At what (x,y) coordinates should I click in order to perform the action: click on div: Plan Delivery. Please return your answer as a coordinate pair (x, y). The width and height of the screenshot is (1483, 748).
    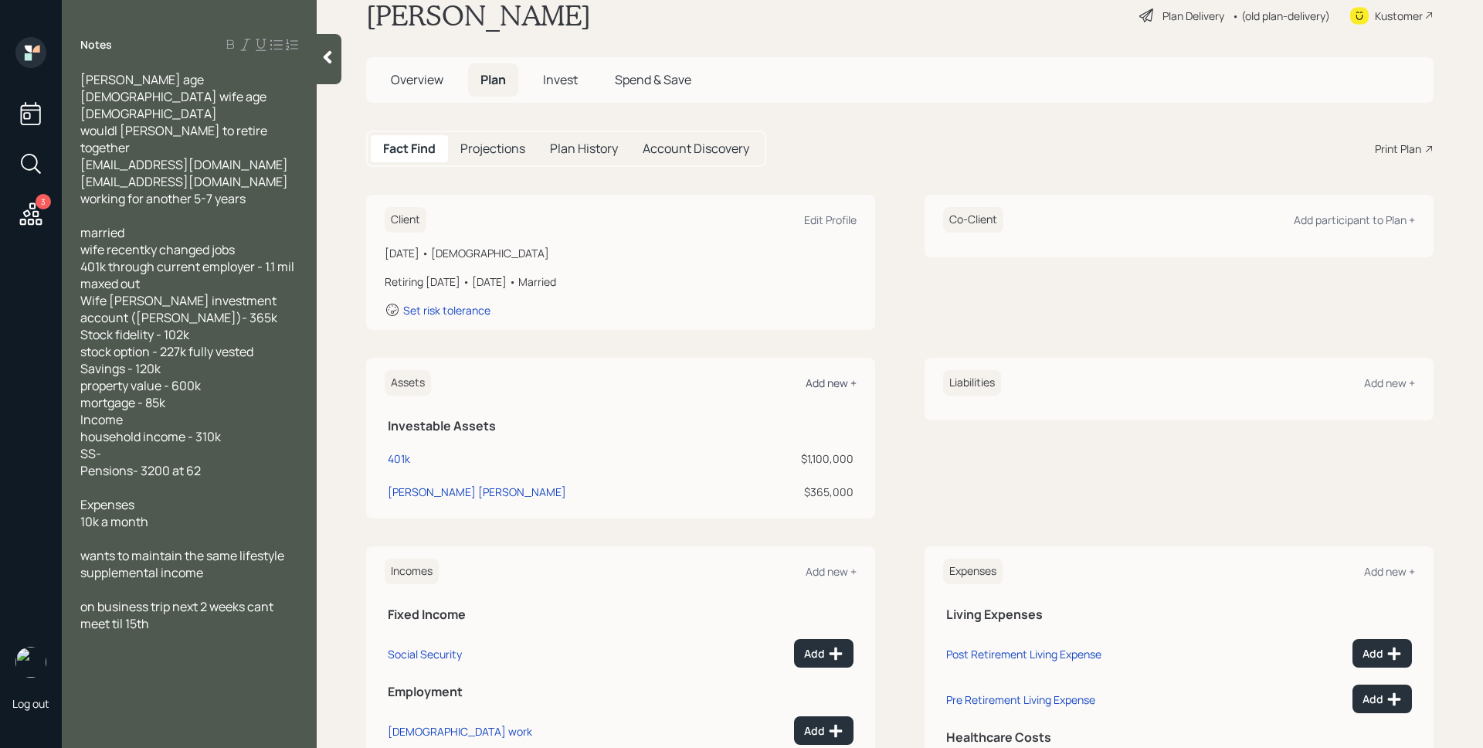
    Looking at the image, I should click on (1193, 15).